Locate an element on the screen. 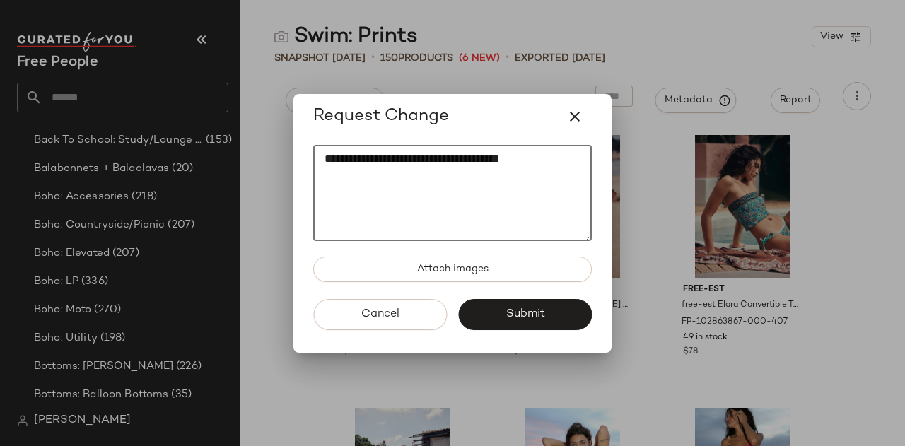 The width and height of the screenshot is (905, 446). button: Submit is located at coordinates (524, 315).